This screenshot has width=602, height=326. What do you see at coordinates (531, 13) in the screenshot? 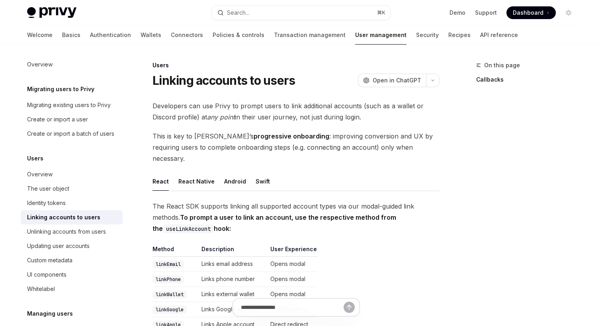
I see `a: Dashboard` at bounding box center [531, 13].